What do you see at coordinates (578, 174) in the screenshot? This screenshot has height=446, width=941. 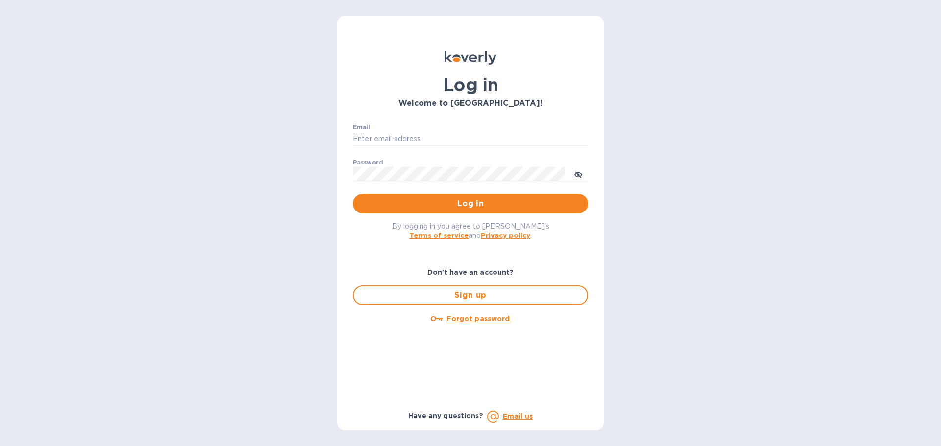 I see `button: toggle password visibility` at bounding box center [578, 174].